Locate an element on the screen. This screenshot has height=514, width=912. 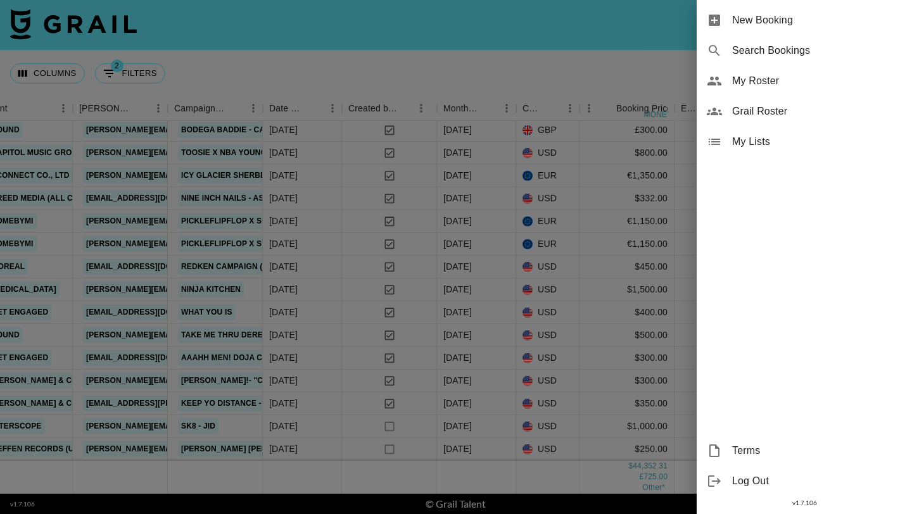
span: My Roster is located at coordinates (817, 81).